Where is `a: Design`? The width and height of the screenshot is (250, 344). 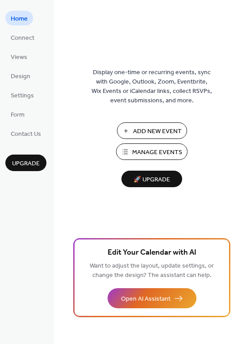 a: Design is located at coordinates (21, 75).